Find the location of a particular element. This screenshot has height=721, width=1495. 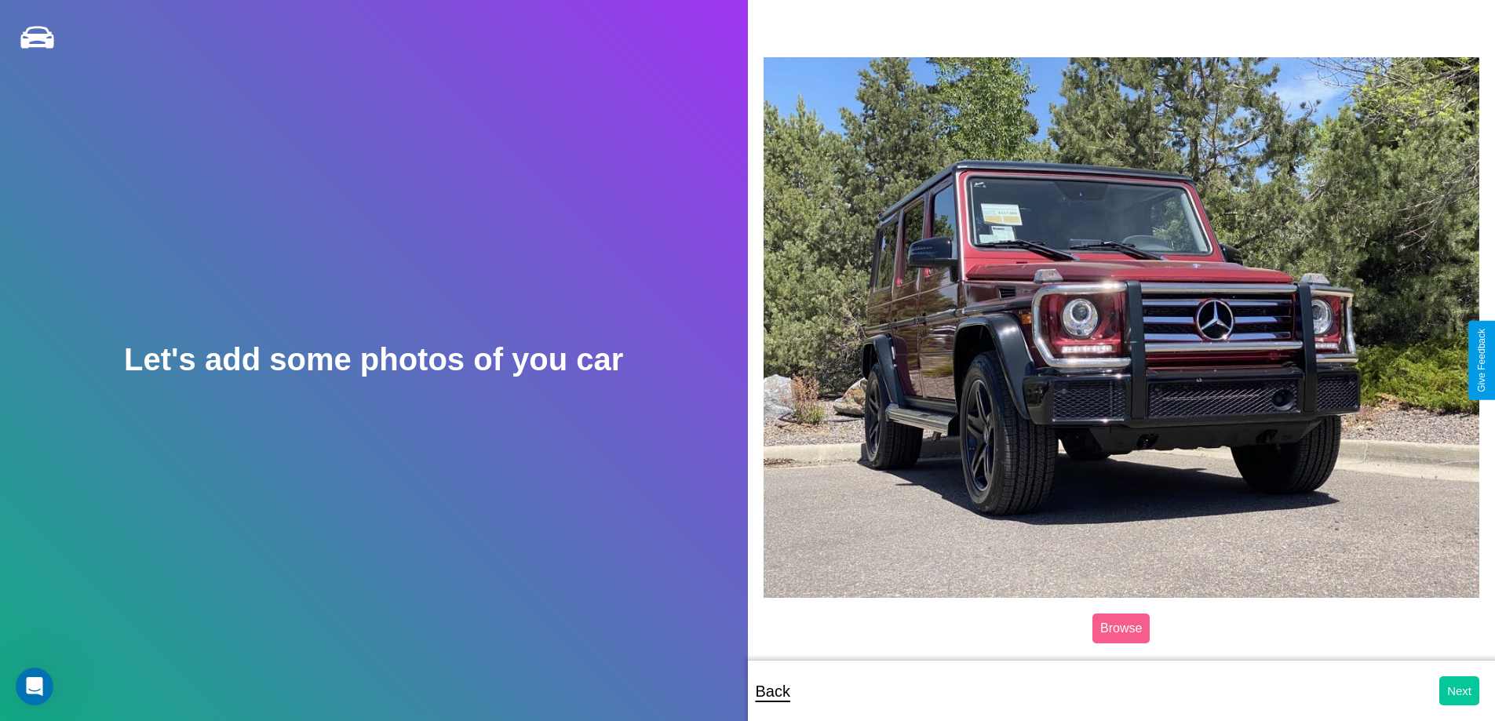

label: Browse is located at coordinates (1121, 629).